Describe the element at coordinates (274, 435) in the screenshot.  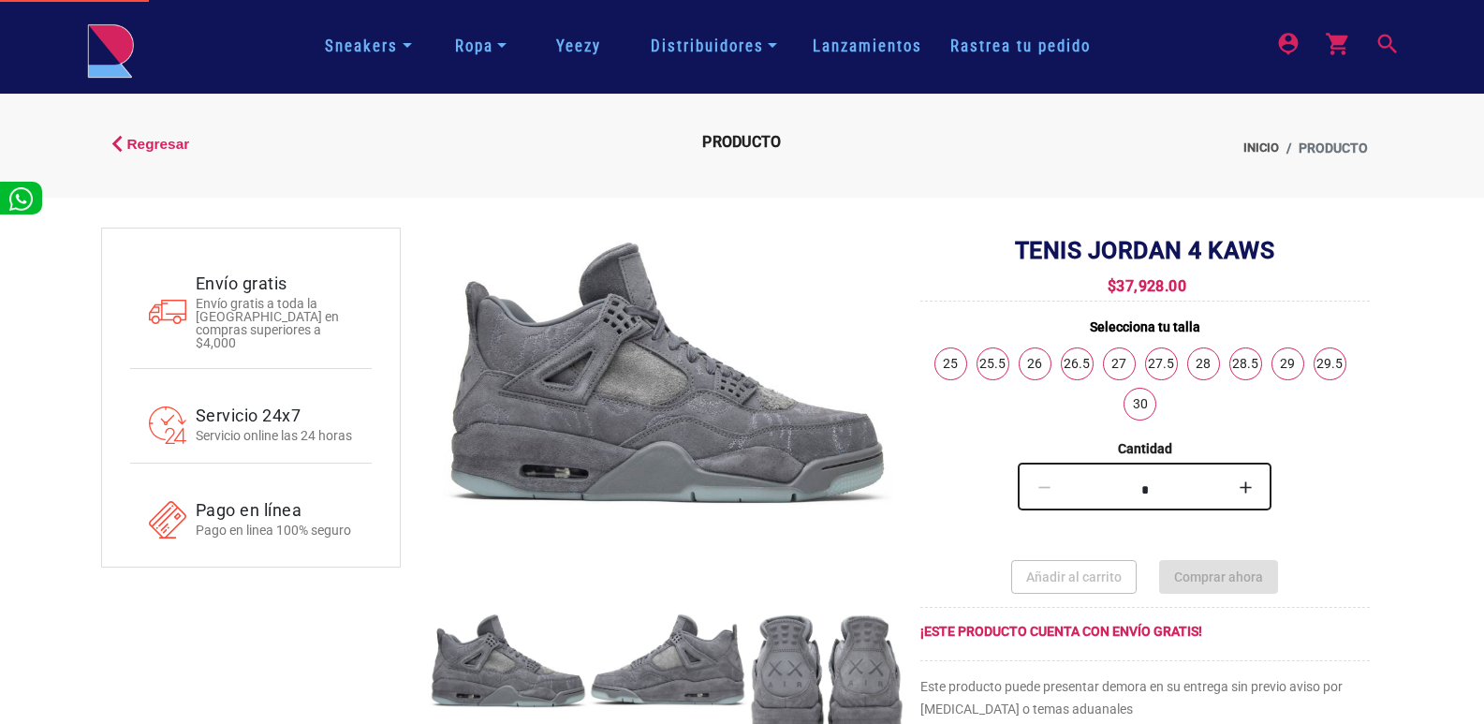
I see `p: Servicio online las 24 horas` at that location.